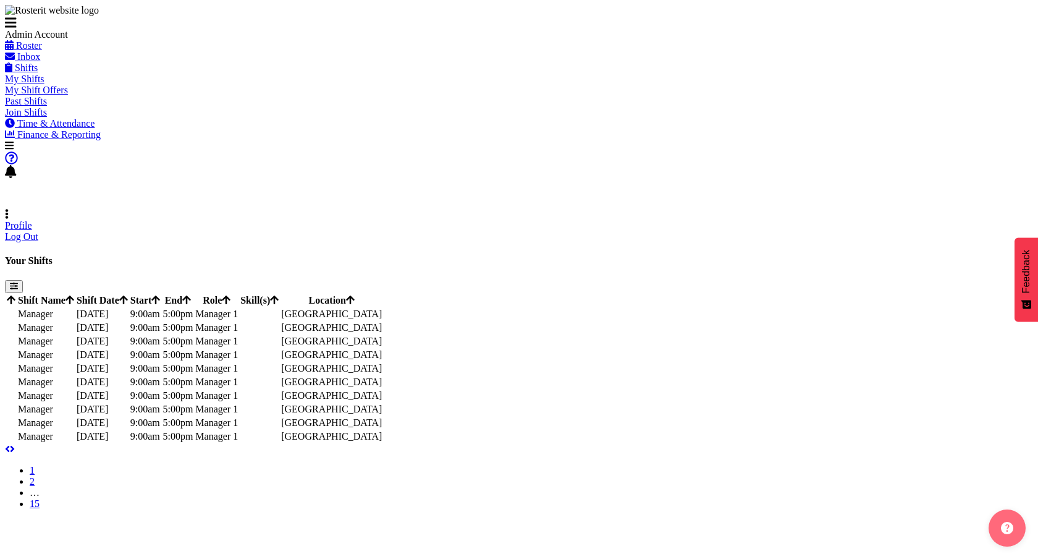 The image size is (1038, 559). What do you see at coordinates (22, 56) in the screenshot?
I see `a: Inbox` at bounding box center [22, 56].